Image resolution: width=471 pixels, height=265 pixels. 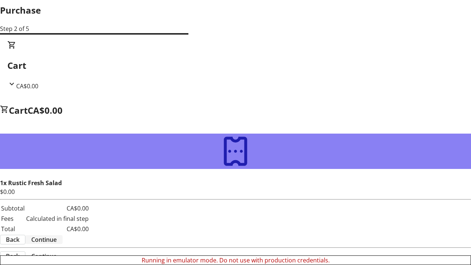 I want to click on td: Calculated in final step, so click(x=57, y=219).